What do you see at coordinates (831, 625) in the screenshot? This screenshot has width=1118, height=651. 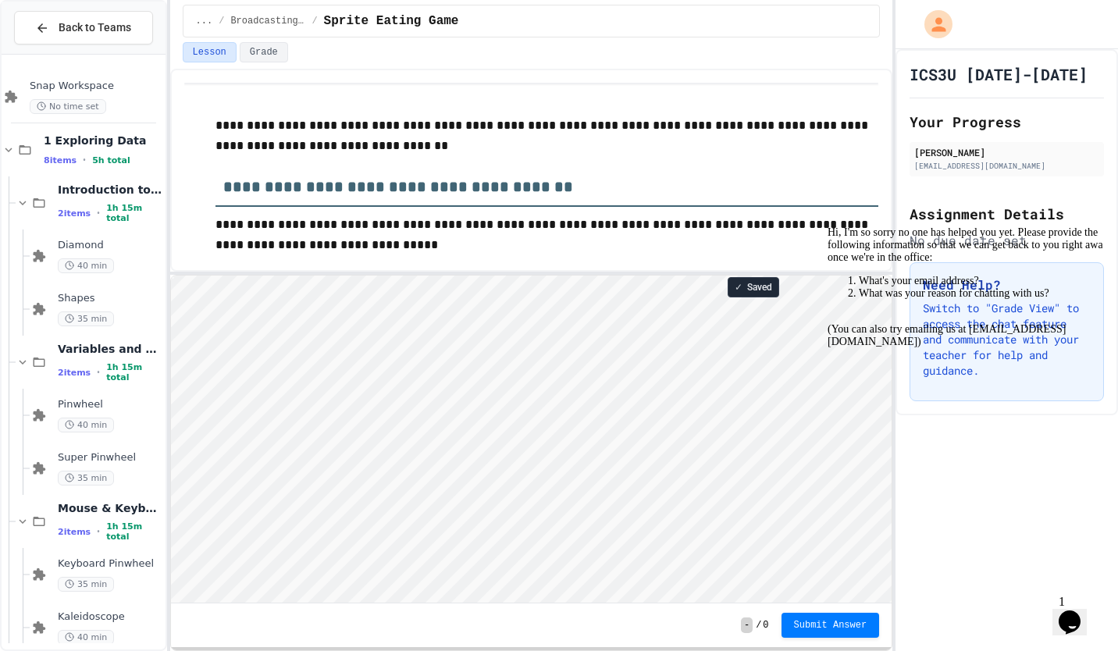 I see `span: Submit Answer` at bounding box center [831, 625].